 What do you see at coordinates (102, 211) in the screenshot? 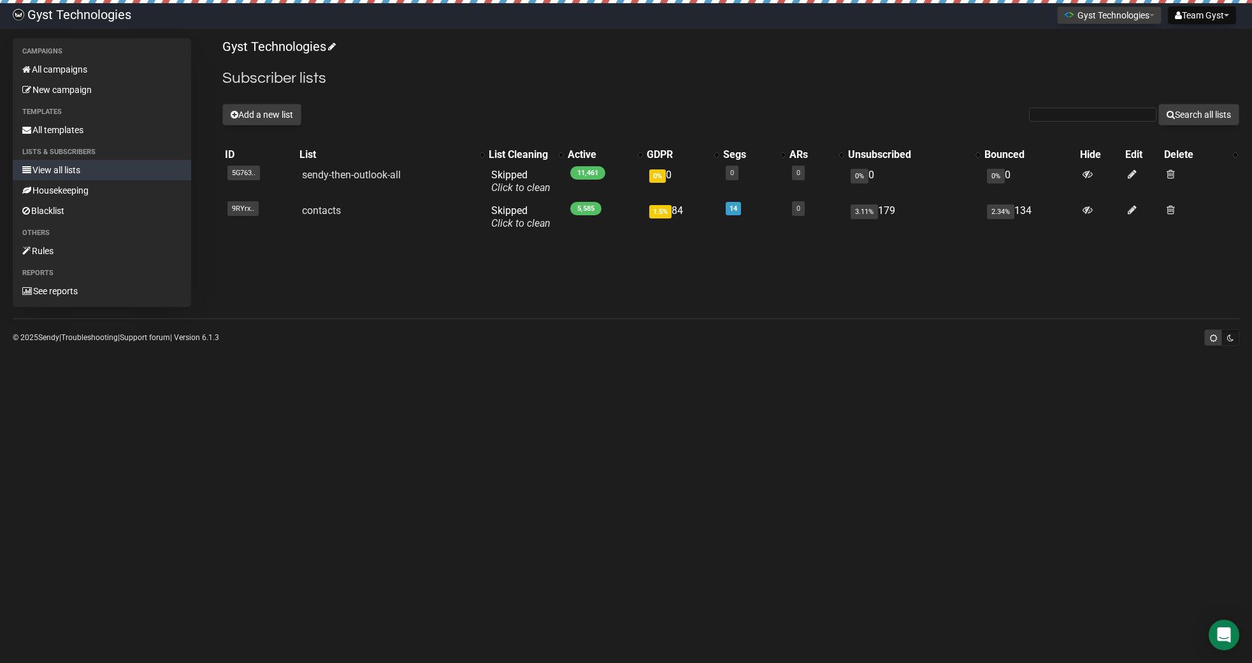
I see `a: Blacklist` at bounding box center [102, 211].